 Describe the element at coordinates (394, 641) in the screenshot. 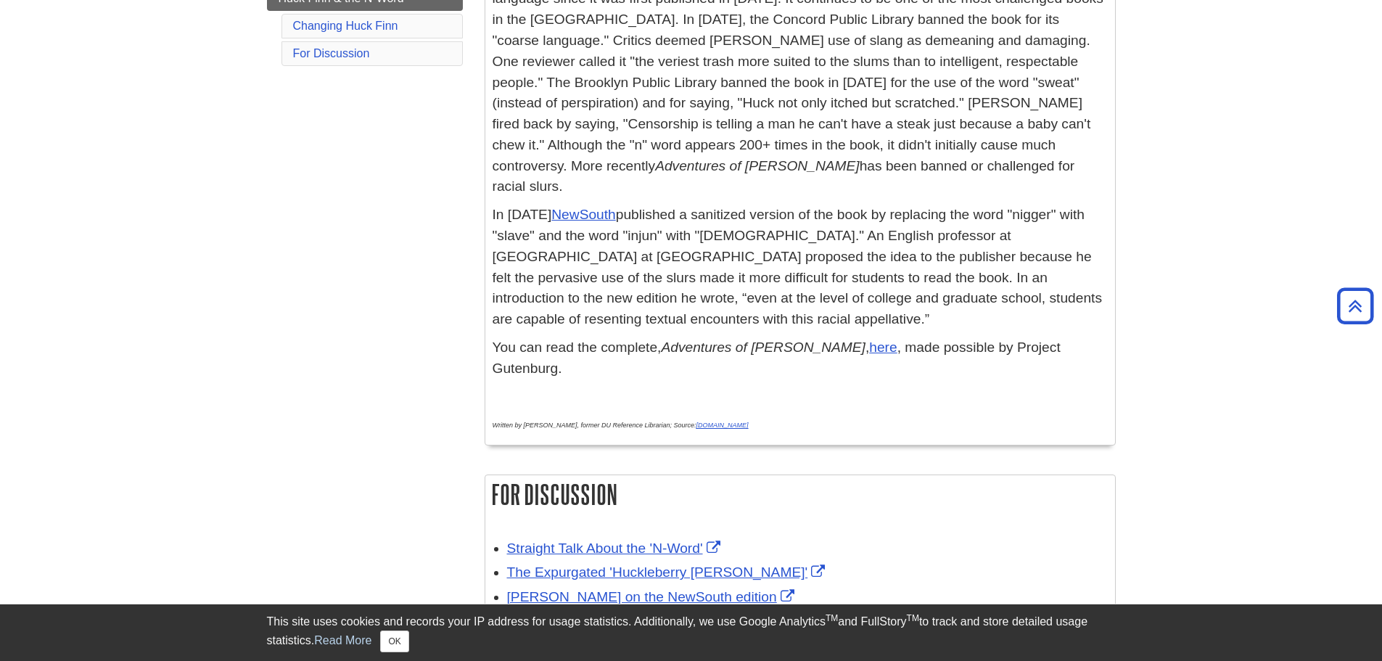

I see `button: Close` at that location.